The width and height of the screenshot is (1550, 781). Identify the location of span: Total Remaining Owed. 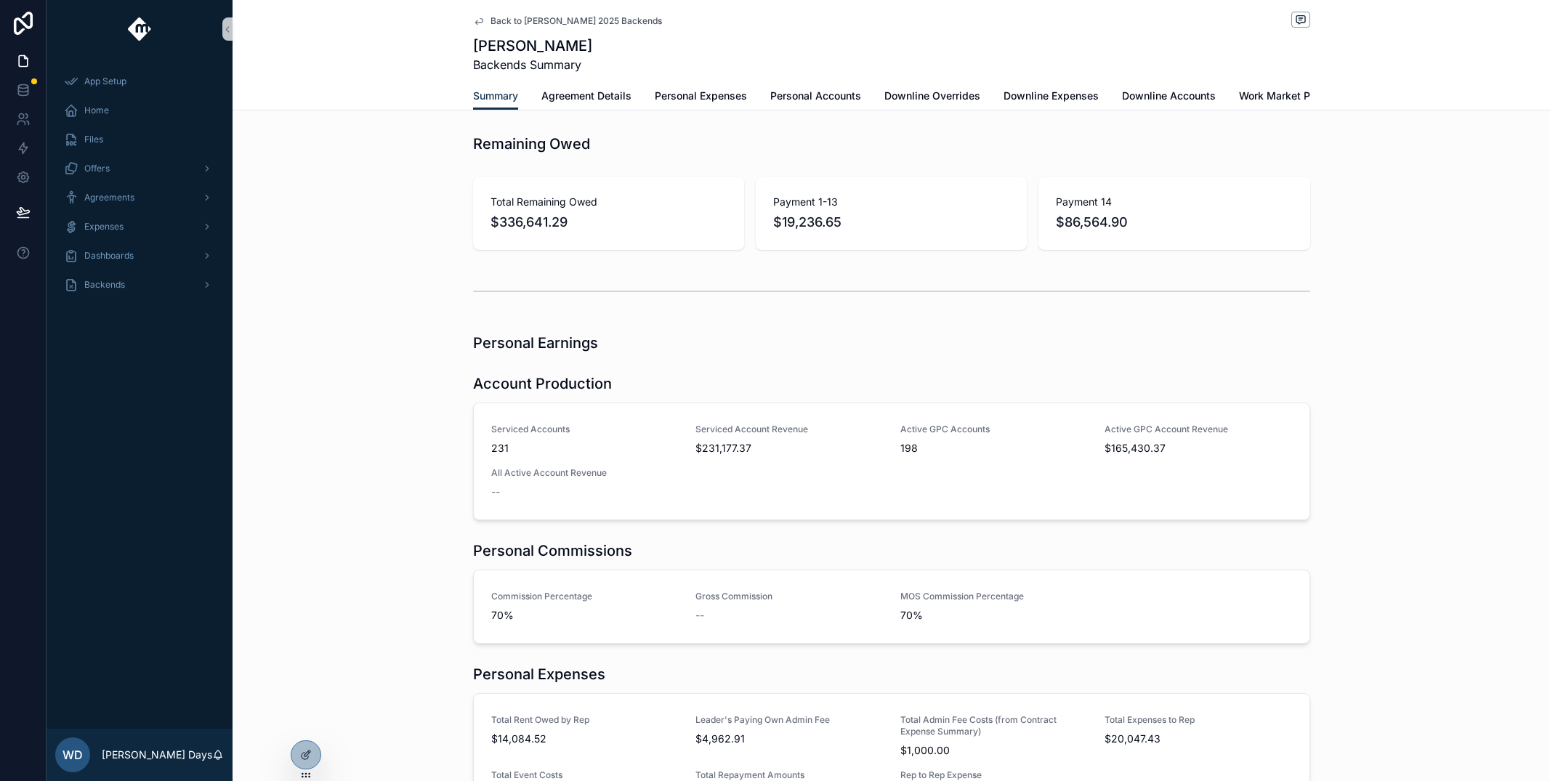
(608, 202).